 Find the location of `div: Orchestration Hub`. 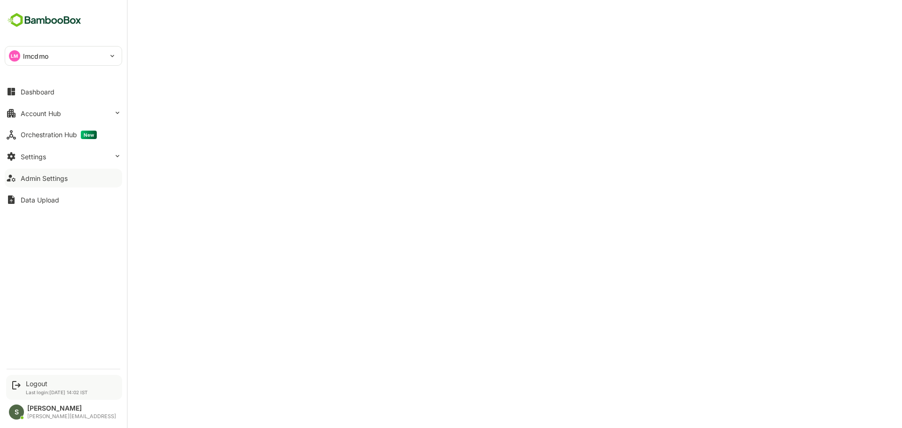

div: Orchestration Hub is located at coordinates (59, 135).